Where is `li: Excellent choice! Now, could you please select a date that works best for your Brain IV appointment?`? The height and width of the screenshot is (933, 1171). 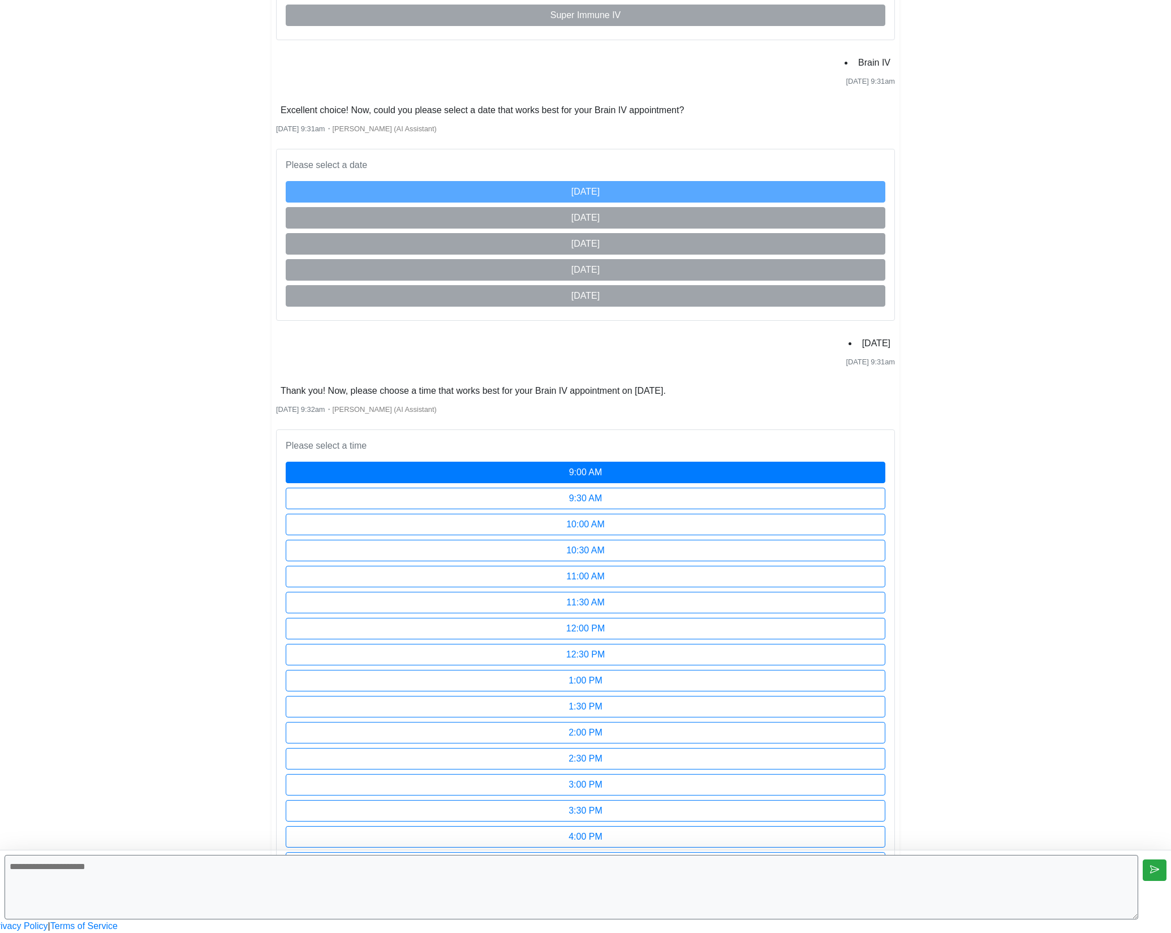
li: Excellent choice! Now, could you please select a date that works best for your Brain IV appointment? is located at coordinates (482, 110).